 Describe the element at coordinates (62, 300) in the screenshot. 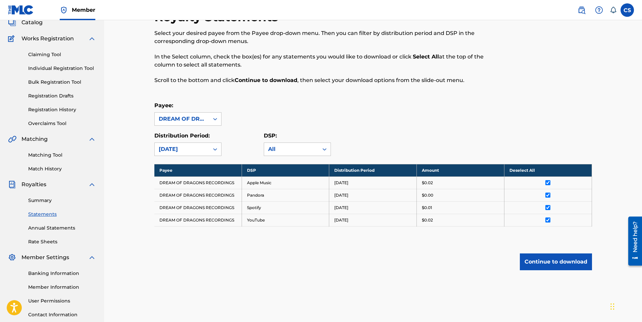

I see `a: User Permissions` at that location.